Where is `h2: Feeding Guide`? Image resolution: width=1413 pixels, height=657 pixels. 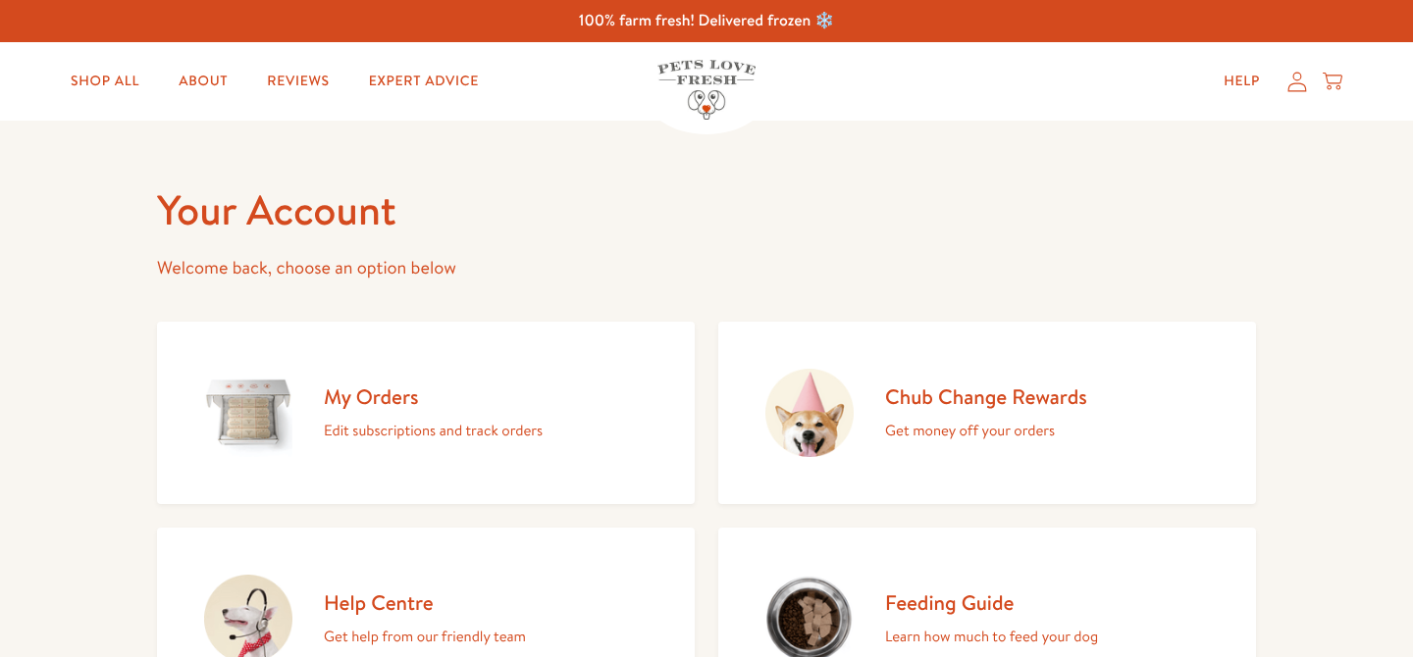
h2: Feeding Guide is located at coordinates (991, 602).